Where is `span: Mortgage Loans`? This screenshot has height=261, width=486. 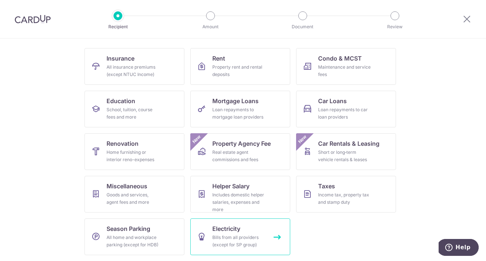
span: Mortgage Loans is located at coordinates (236, 101).